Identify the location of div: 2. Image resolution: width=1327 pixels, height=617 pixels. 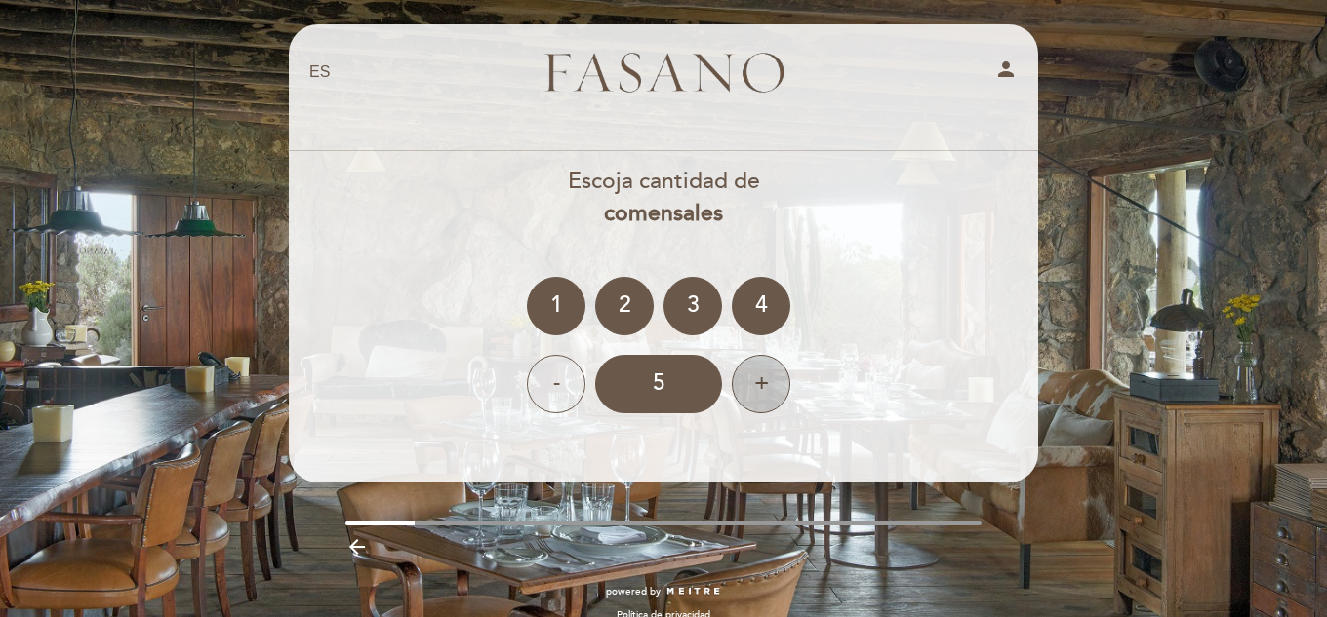
(624, 306).